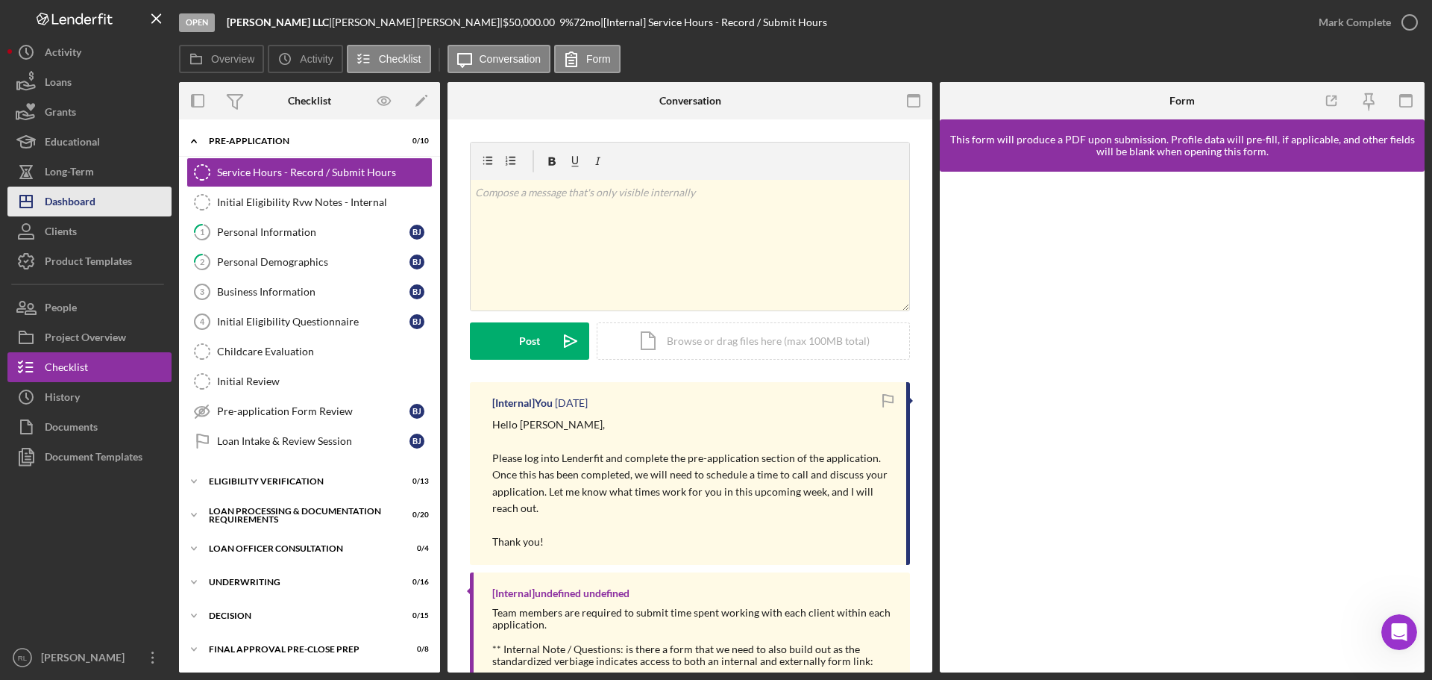 This screenshot has width=1432, height=680. I want to click on label: Activity, so click(316, 59).